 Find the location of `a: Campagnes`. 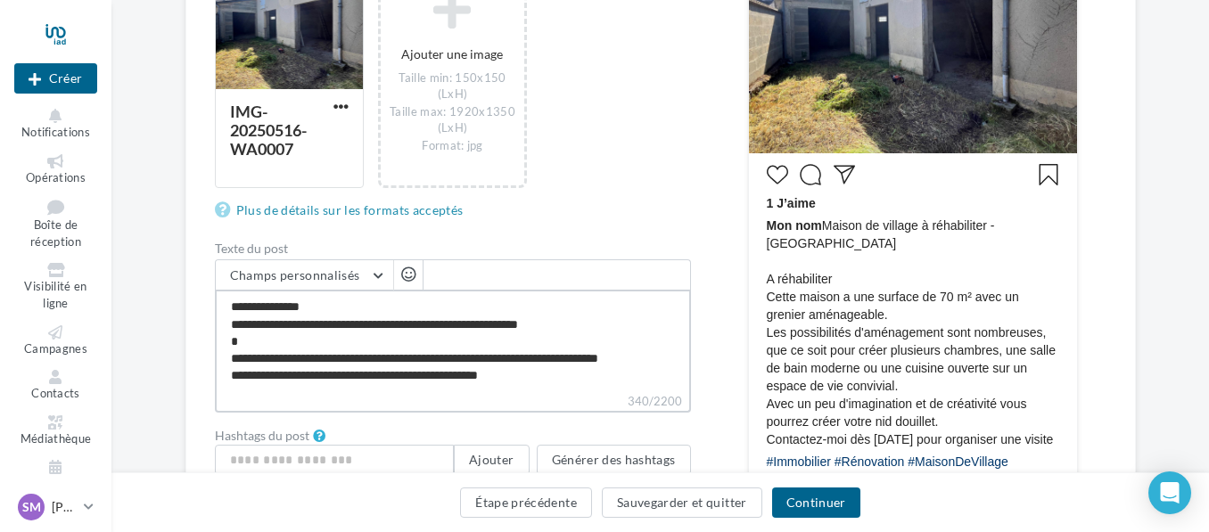

a: Campagnes is located at coordinates (55, 341).